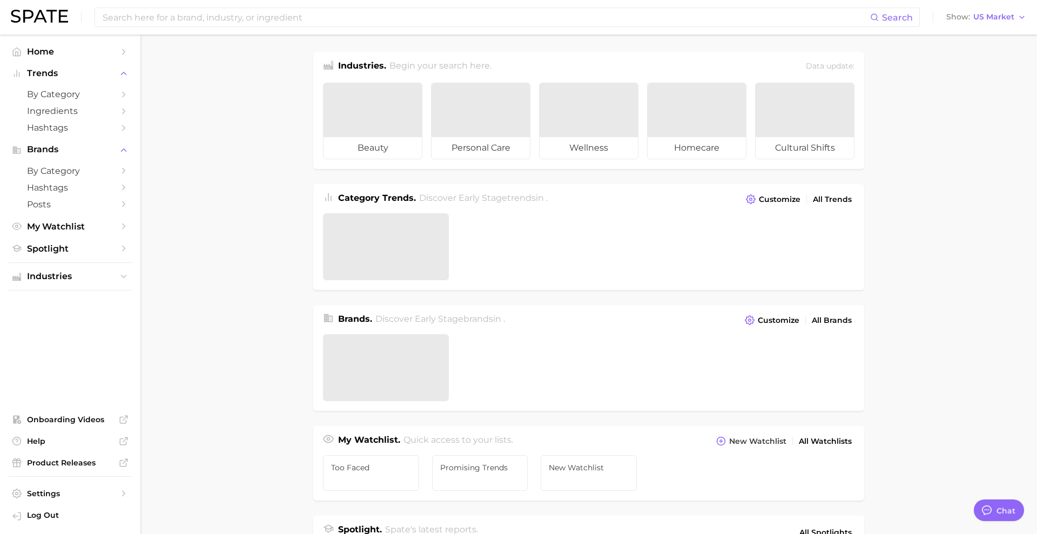 This screenshot has width=1037, height=534. What do you see at coordinates (70, 73) in the screenshot?
I see `span: Trends` at bounding box center [70, 73].